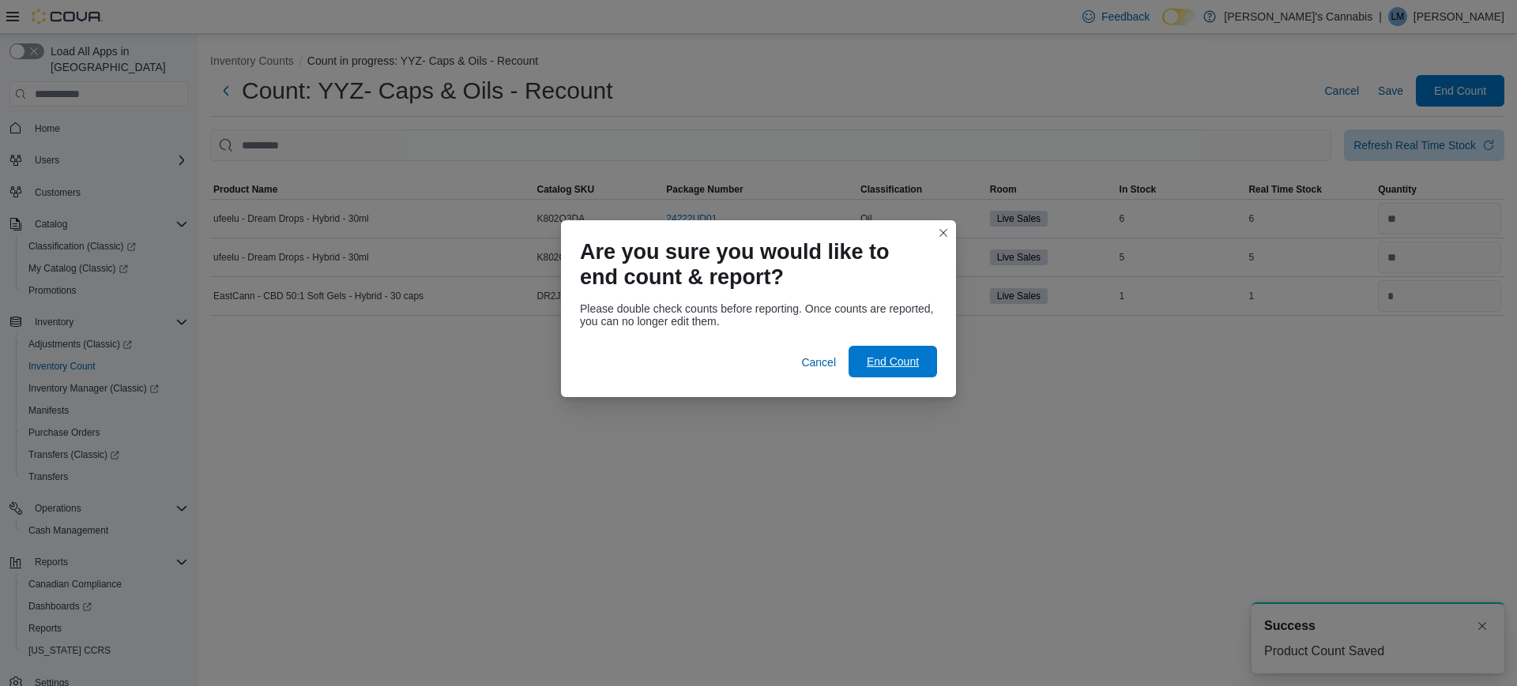  Describe the element at coordinates (893, 362) in the screenshot. I see `button: End Count` at that location.